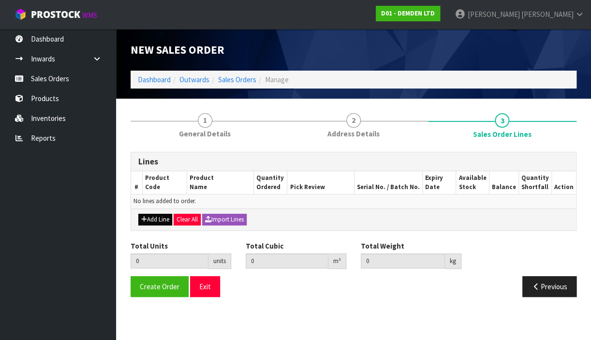 Image resolution: width=591 pixels, height=340 pixels. What do you see at coordinates (388, 182) in the screenshot?
I see `th: Serial No. / Batch No.` at bounding box center [388, 182].